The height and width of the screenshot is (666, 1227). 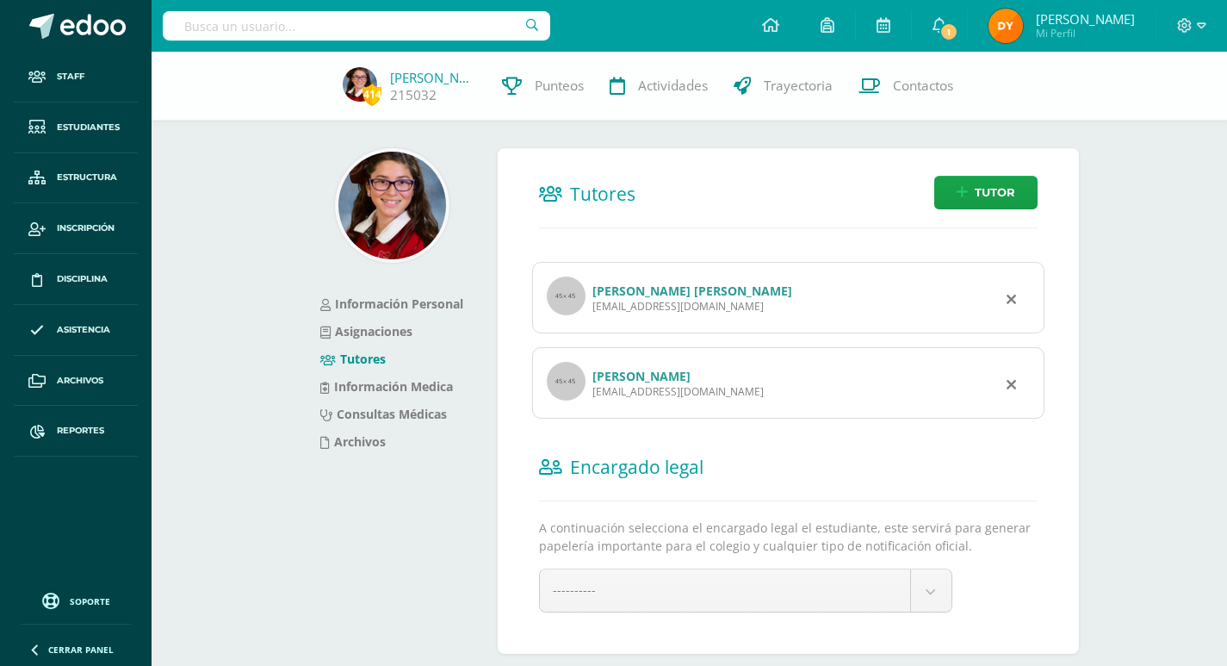 I want to click on span: Estudiantes, so click(x=88, y=127).